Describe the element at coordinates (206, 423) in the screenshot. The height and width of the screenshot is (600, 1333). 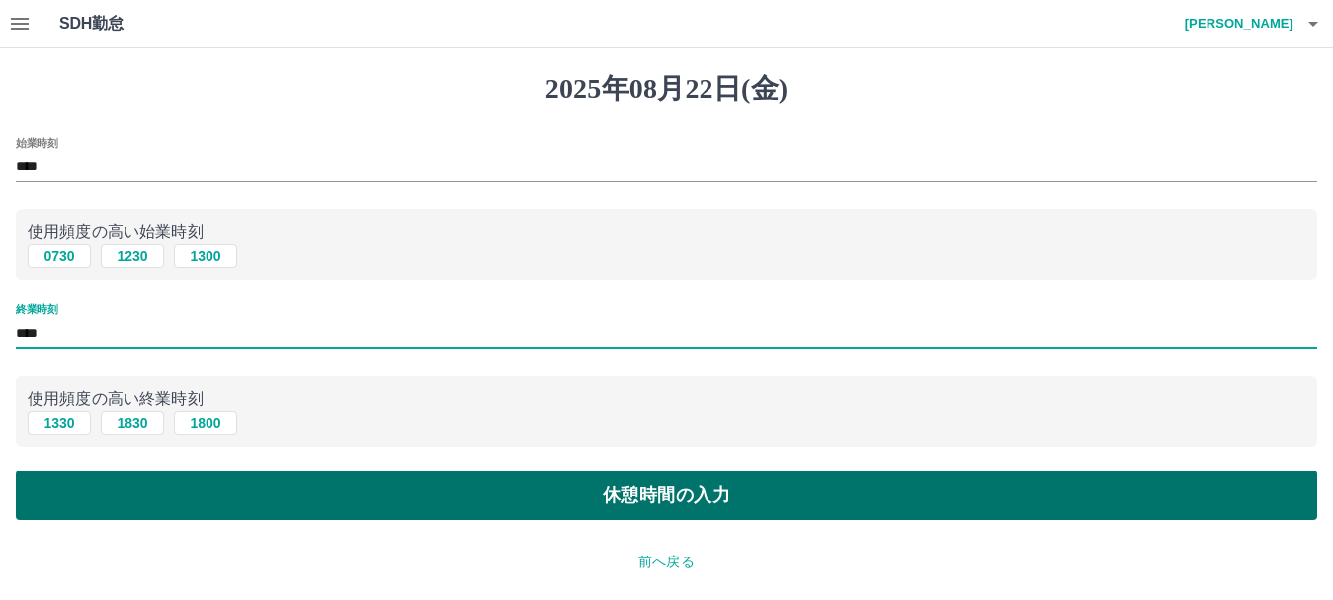
I see `button: 1800` at that location.